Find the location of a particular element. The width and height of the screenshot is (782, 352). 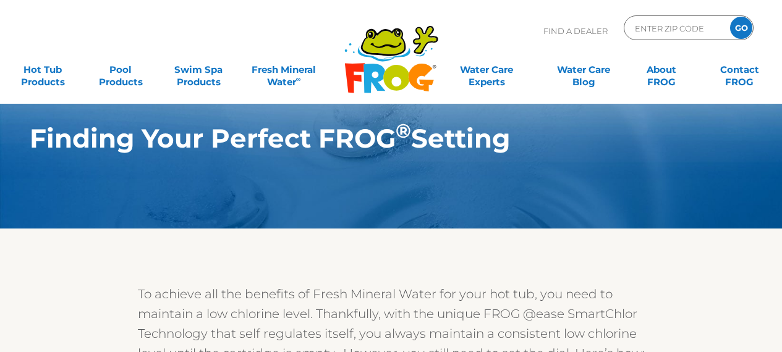

a: AboutFROG is located at coordinates (661, 70).